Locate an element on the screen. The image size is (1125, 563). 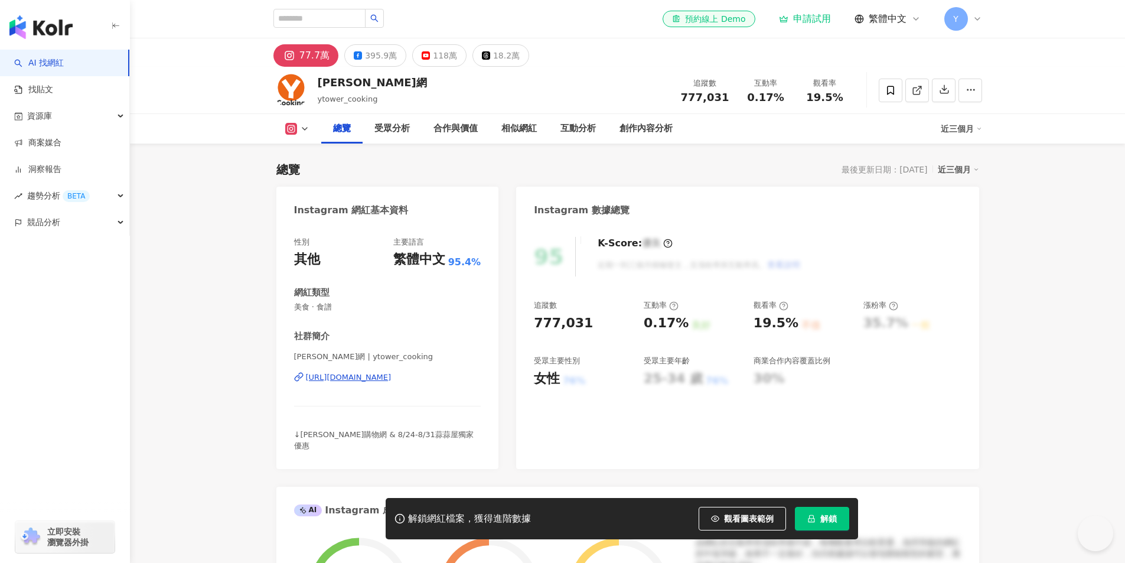
span: 繁體中文 is located at coordinates (888, 19).